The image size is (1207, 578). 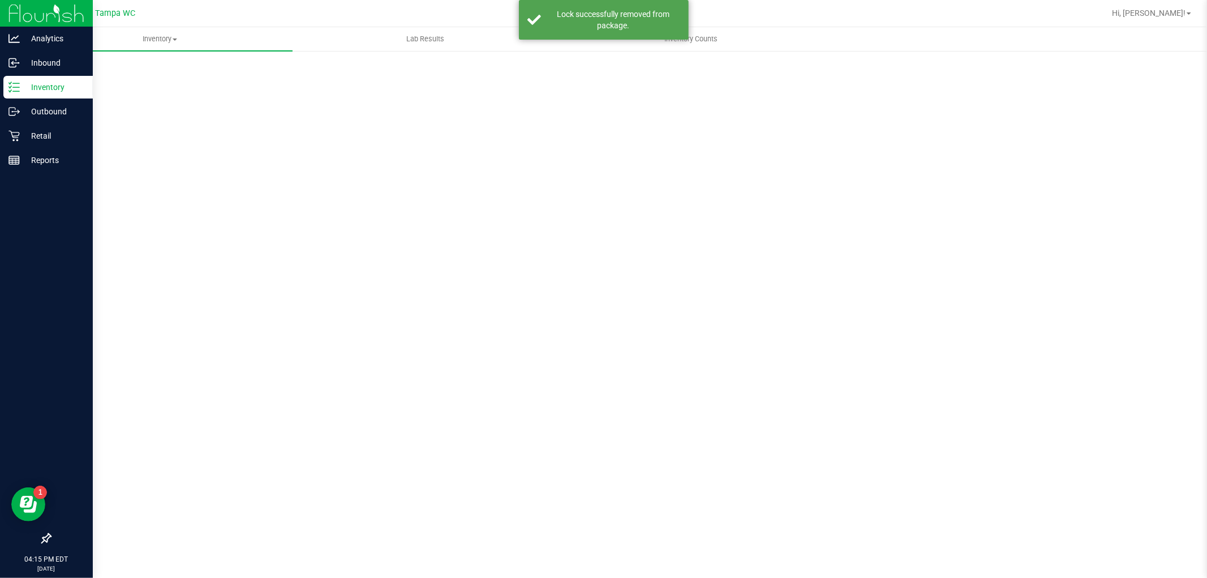 What do you see at coordinates (46, 559) in the screenshot?
I see `p: 04:15 PM EDT` at bounding box center [46, 559].